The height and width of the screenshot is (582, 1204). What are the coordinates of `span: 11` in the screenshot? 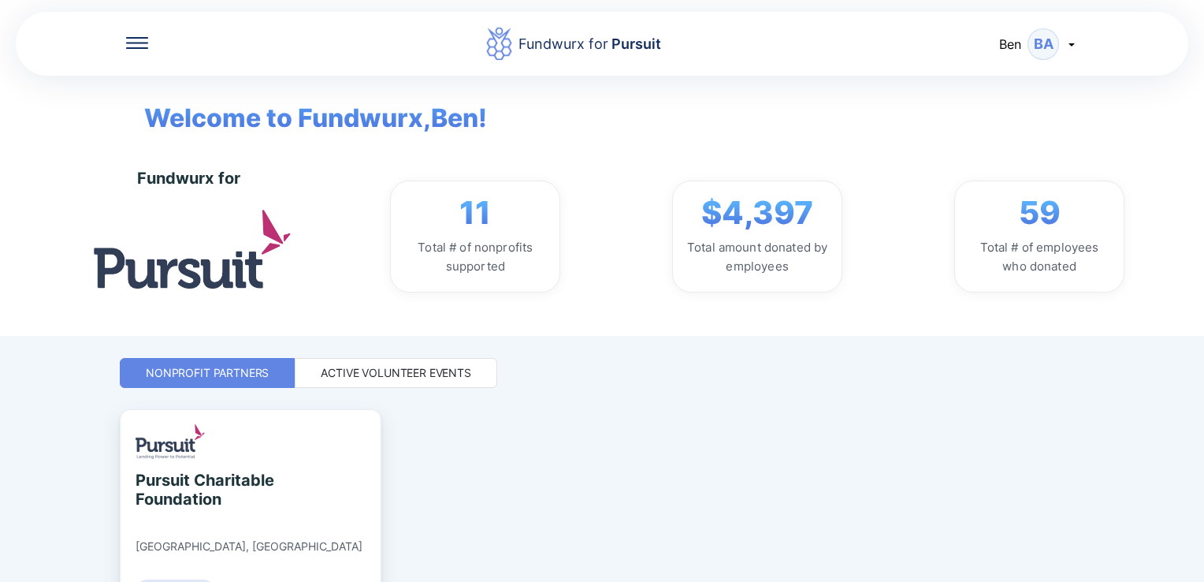 It's located at (475, 213).